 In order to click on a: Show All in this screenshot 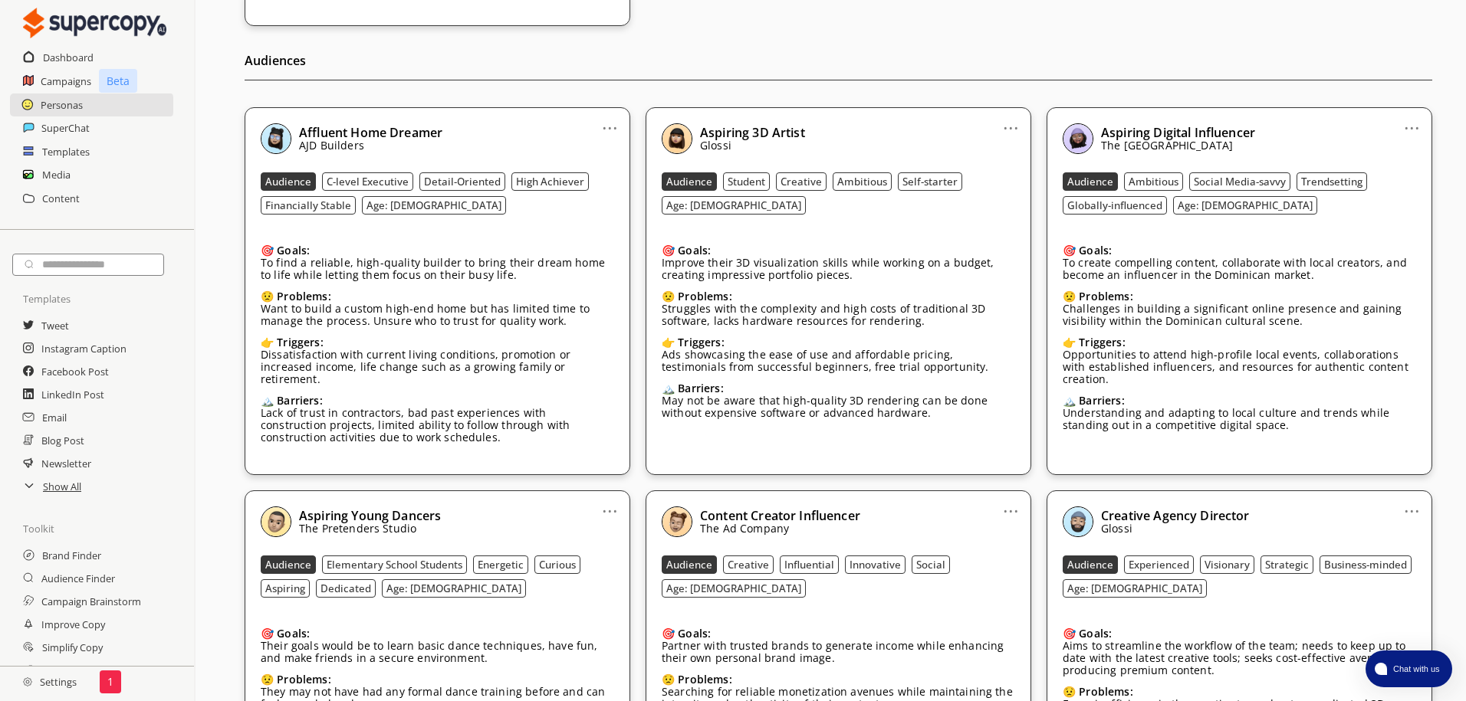, I will do `click(62, 487)`.